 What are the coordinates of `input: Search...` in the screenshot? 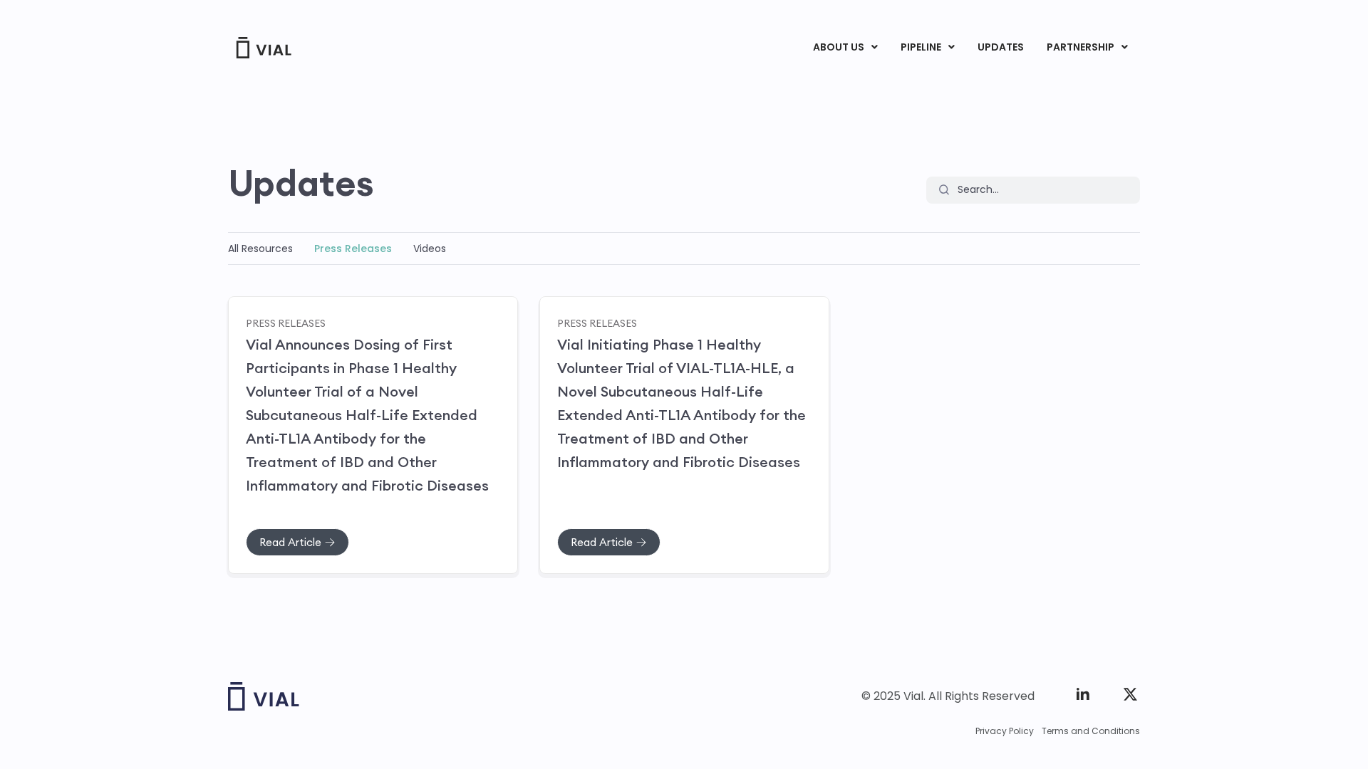 It's located at (1044, 190).